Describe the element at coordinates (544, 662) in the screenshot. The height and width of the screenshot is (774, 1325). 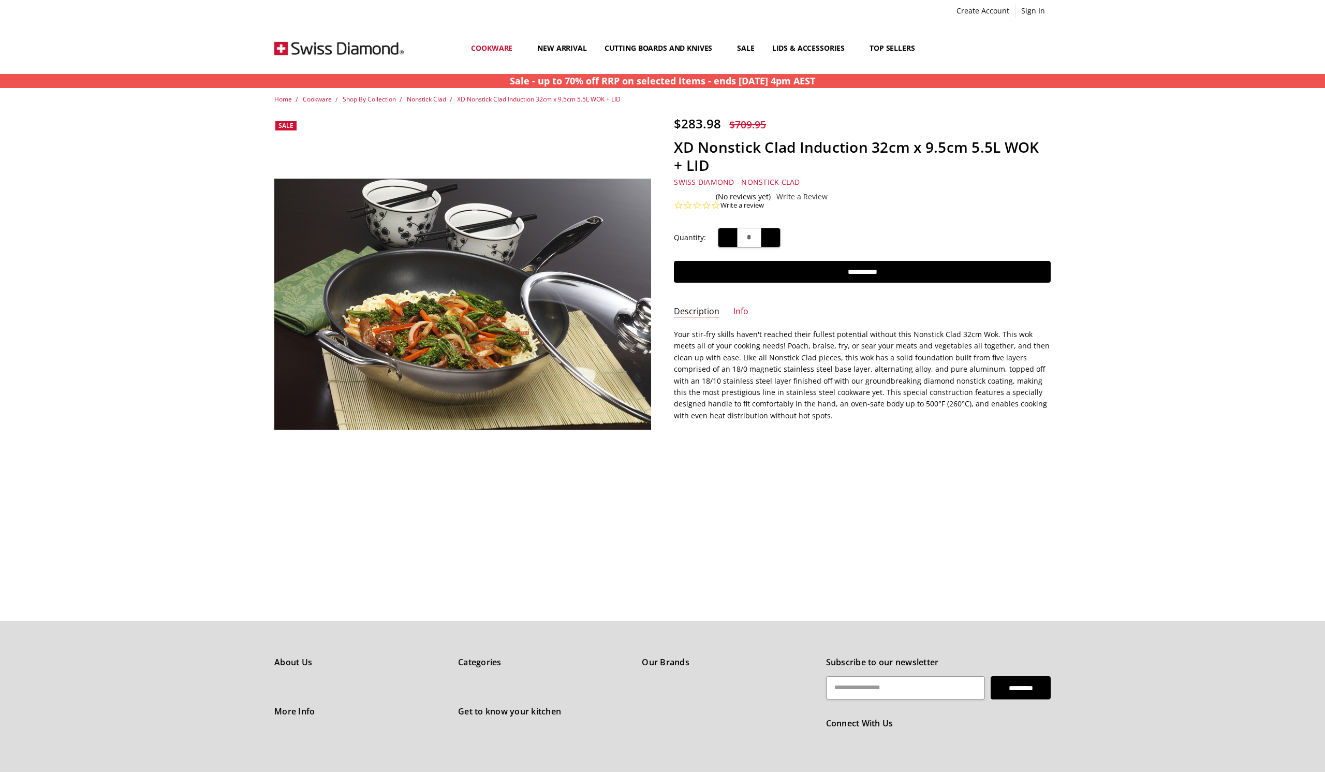
I see `h5: Categories` at that location.